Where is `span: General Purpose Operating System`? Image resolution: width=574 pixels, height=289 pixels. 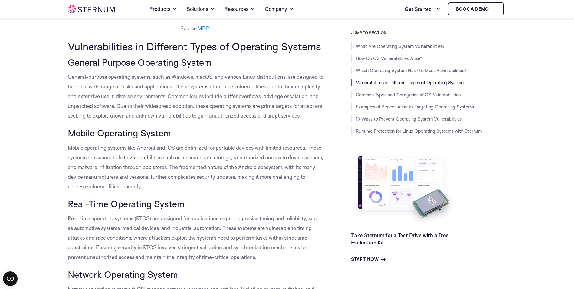 span: General Purpose Operating System is located at coordinates (139, 62).